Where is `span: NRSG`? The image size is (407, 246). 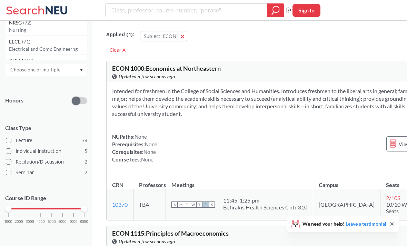 span: NRSG is located at coordinates (16, 23).